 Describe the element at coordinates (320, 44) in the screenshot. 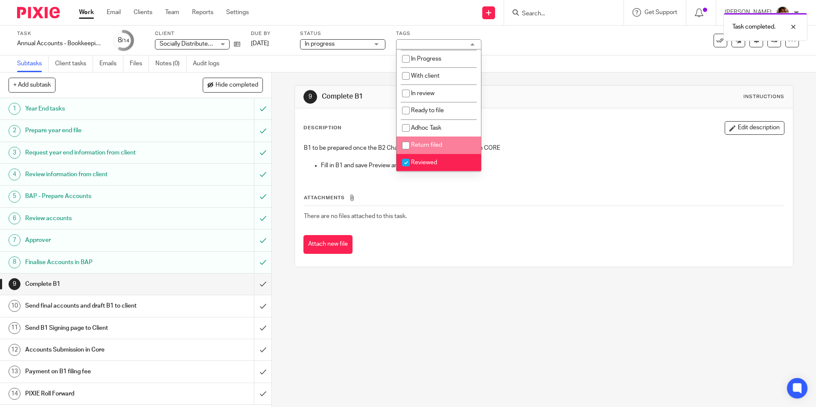

I see `span: In progress` at that location.